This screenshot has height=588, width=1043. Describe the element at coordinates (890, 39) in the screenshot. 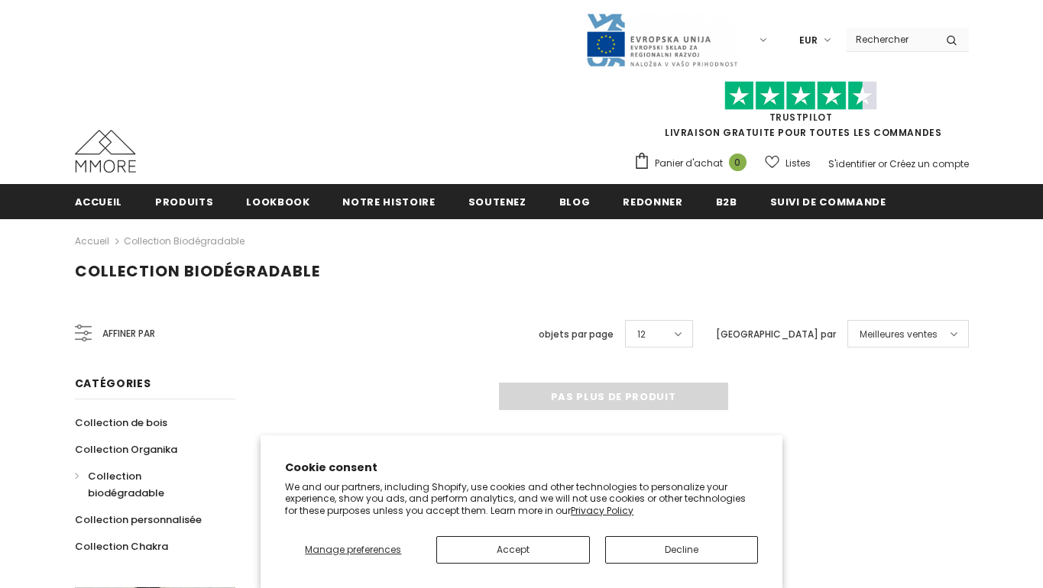

I see `input: Search Site` at that location.